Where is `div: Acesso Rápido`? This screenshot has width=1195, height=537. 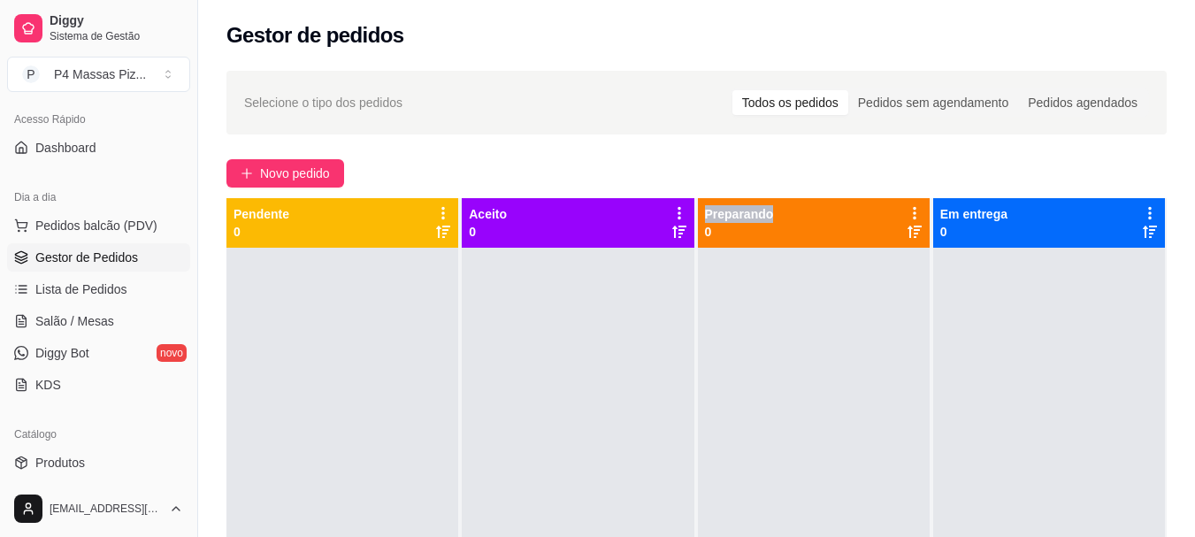 div: Acesso Rápido is located at coordinates (98, 119).